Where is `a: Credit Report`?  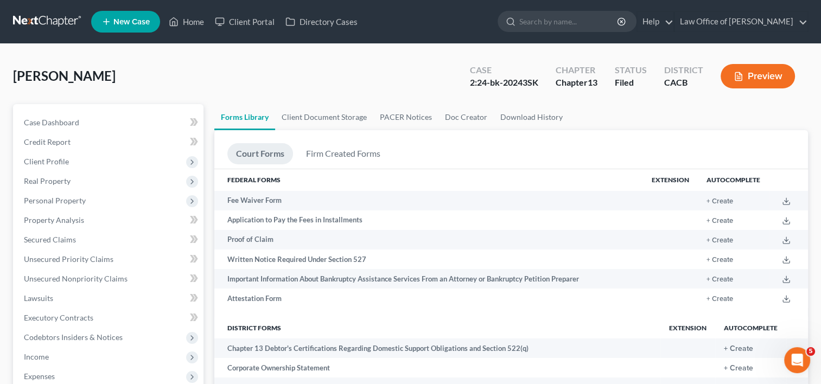 a: Credit Report is located at coordinates (109, 142).